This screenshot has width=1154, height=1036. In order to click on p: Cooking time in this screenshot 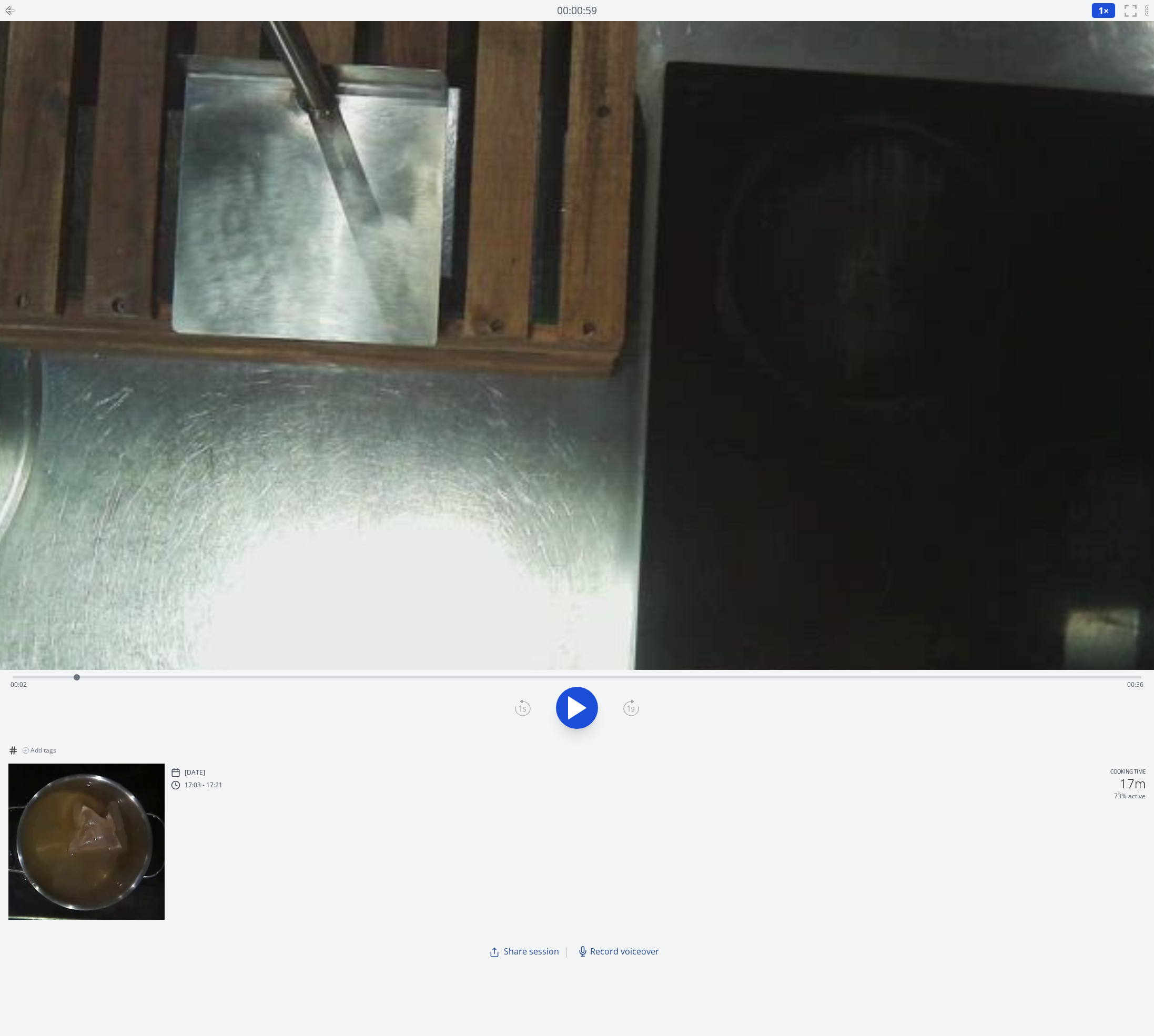, I will do `click(1128, 772)`.